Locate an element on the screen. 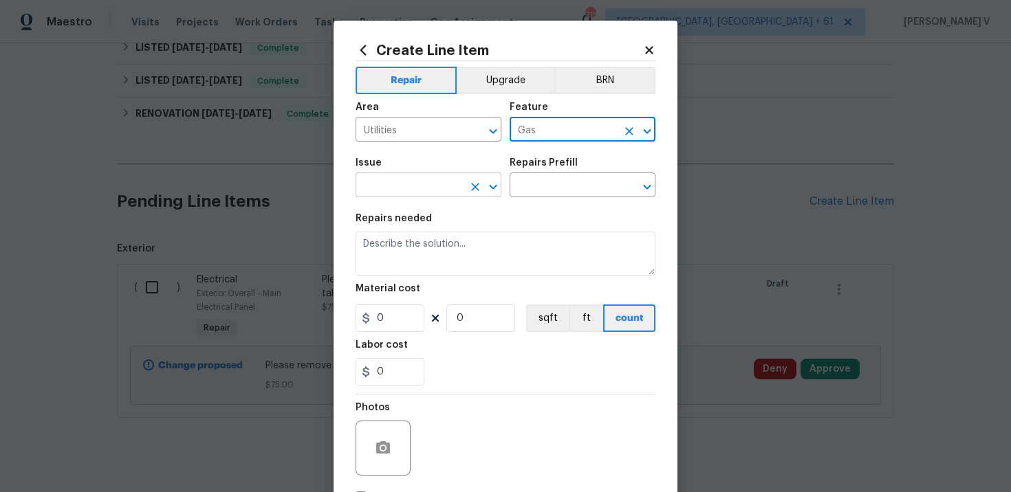 This screenshot has width=1011, height=492. h5: Photos is located at coordinates (373, 408).